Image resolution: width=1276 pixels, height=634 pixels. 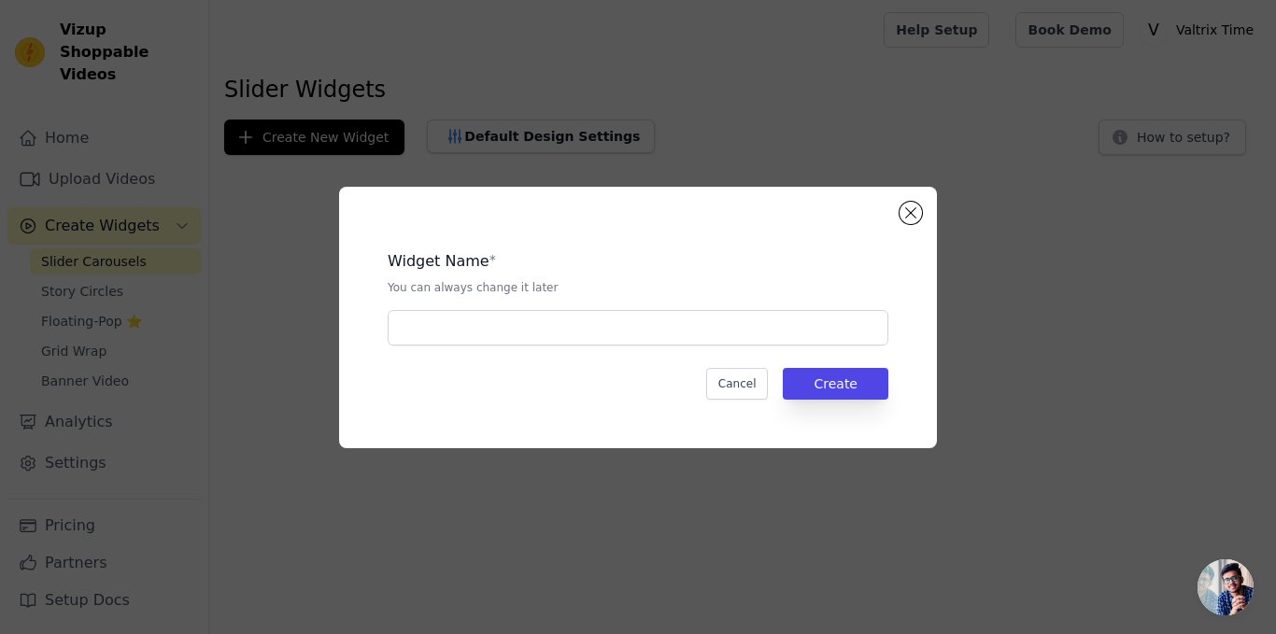 What do you see at coordinates (1226, 588) in the screenshot?
I see `a: Open chat` at bounding box center [1226, 588].